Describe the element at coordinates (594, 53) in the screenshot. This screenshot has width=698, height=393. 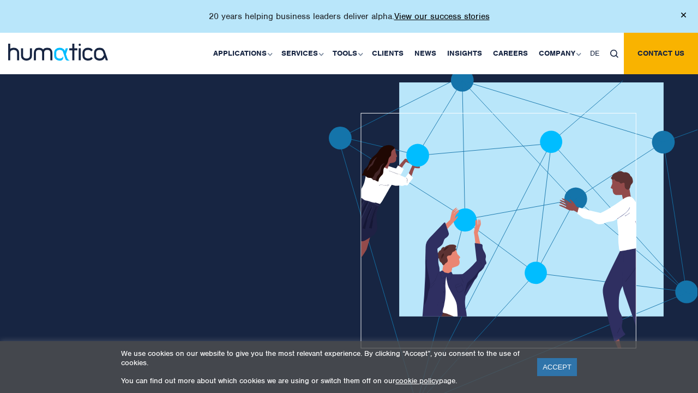
I see `a: DE` at that location.